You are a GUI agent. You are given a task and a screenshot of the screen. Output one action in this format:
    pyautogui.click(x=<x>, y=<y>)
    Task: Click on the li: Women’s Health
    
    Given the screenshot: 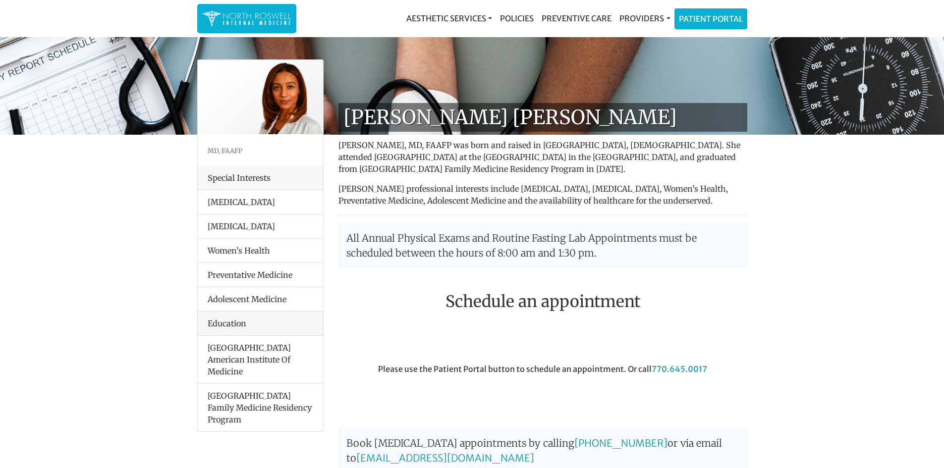 What is the action you would take?
    pyautogui.click(x=260, y=251)
    